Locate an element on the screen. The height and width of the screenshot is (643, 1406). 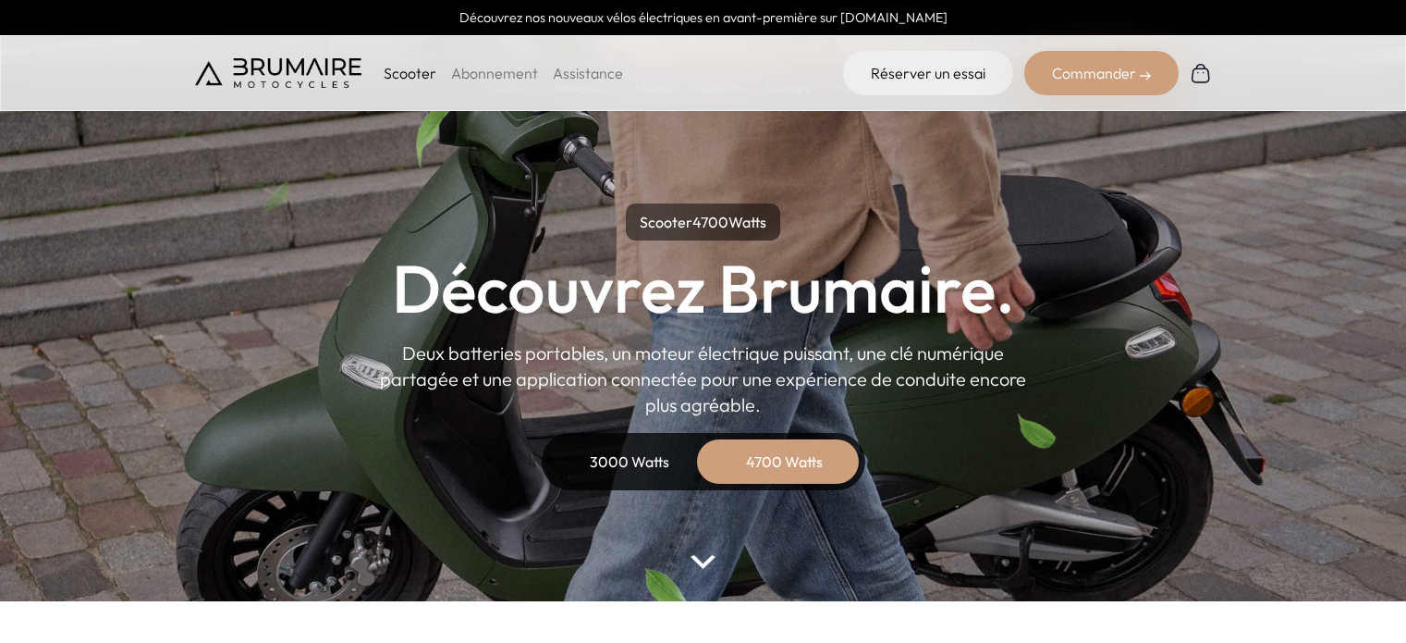
p: Scooter is located at coordinates (410, 73).